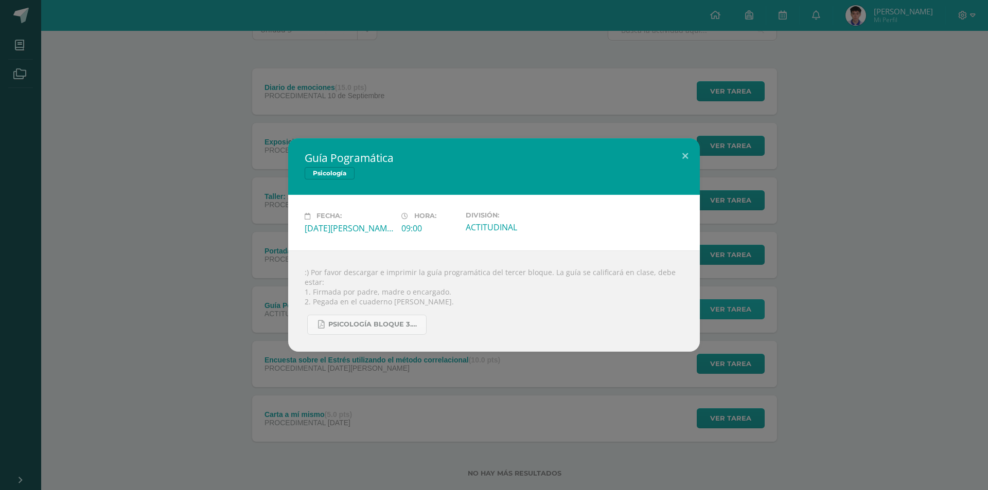  What do you see at coordinates (494, 158) in the screenshot?
I see `h2: Guía Pogramática` at bounding box center [494, 158].